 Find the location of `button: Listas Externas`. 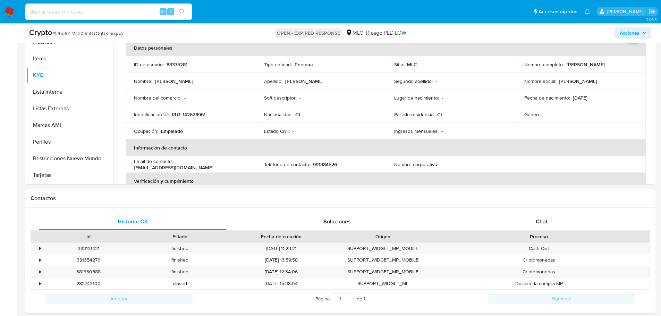

button: Listas Externas is located at coordinates (70, 109).